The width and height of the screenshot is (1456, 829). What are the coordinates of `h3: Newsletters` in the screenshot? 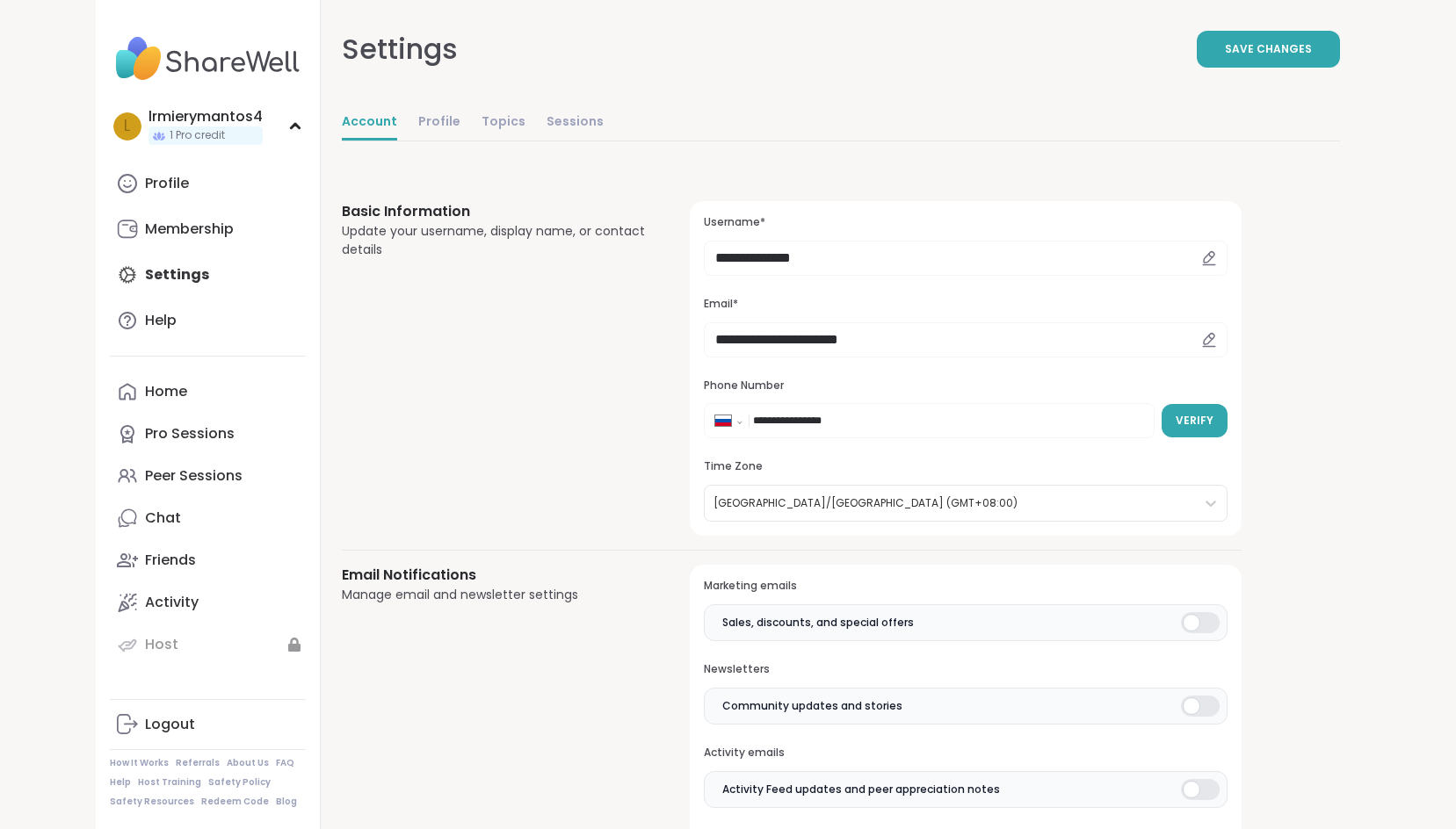 It's located at (964, 669).